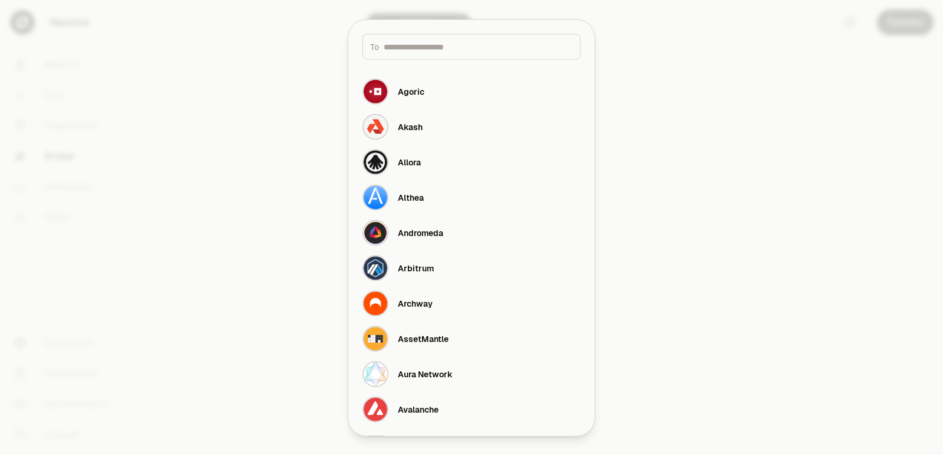 The image size is (943, 455). Describe the element at coordinates (375, 409) in the screenshot. I see `img: Avalanche Logo` at that location.